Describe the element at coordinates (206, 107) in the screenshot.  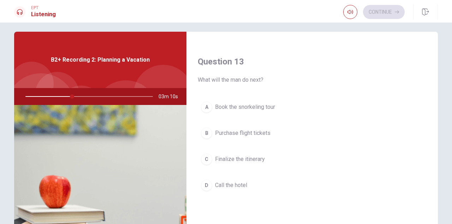
I see `div: A` at that location.